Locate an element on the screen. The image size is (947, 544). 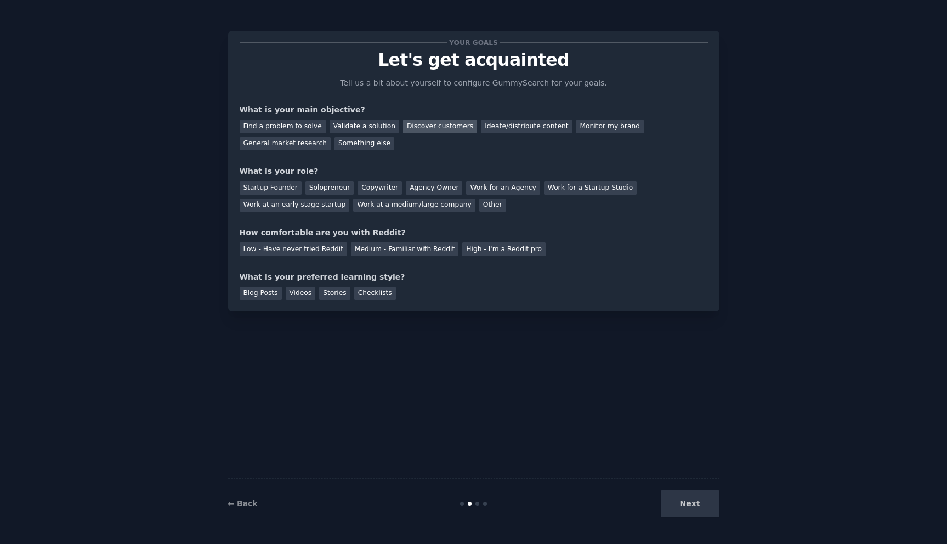
div: Work at a medium/large company is located at coordinates (414, 205).